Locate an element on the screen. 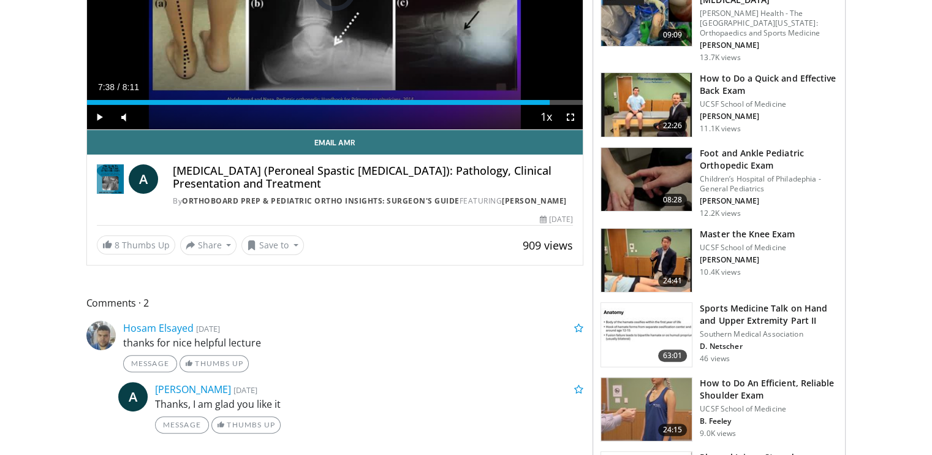 This screenshot has width=932, height=455. p: thanks for nice helpful lecture is located at coordinates (354, 343).